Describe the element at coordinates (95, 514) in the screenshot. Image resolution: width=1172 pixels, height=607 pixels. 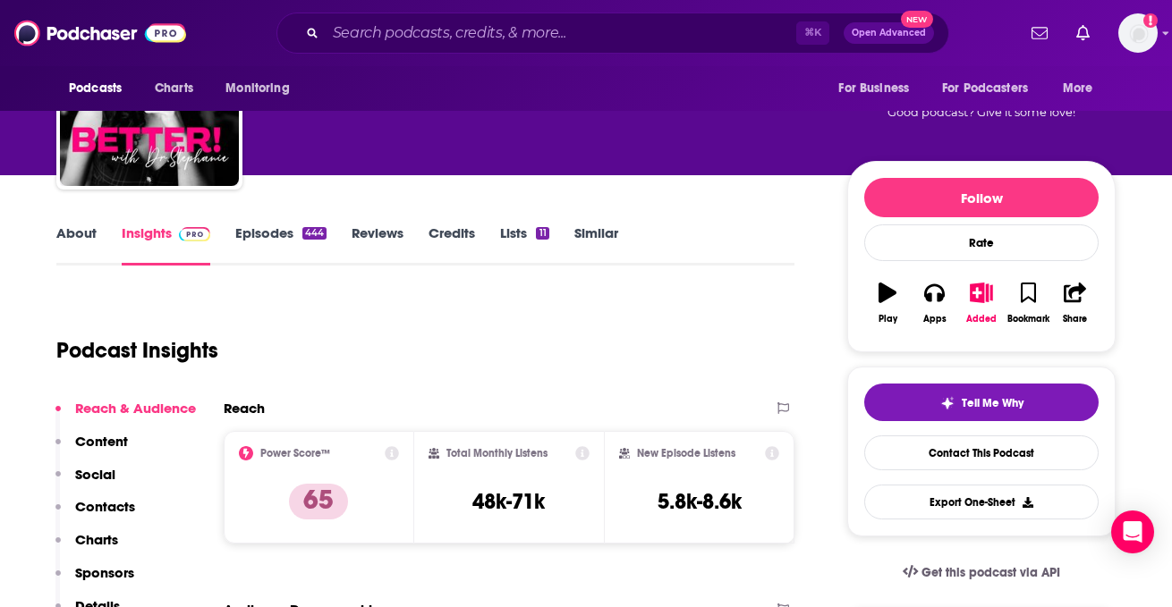
I see `button: Contacts` at that location.